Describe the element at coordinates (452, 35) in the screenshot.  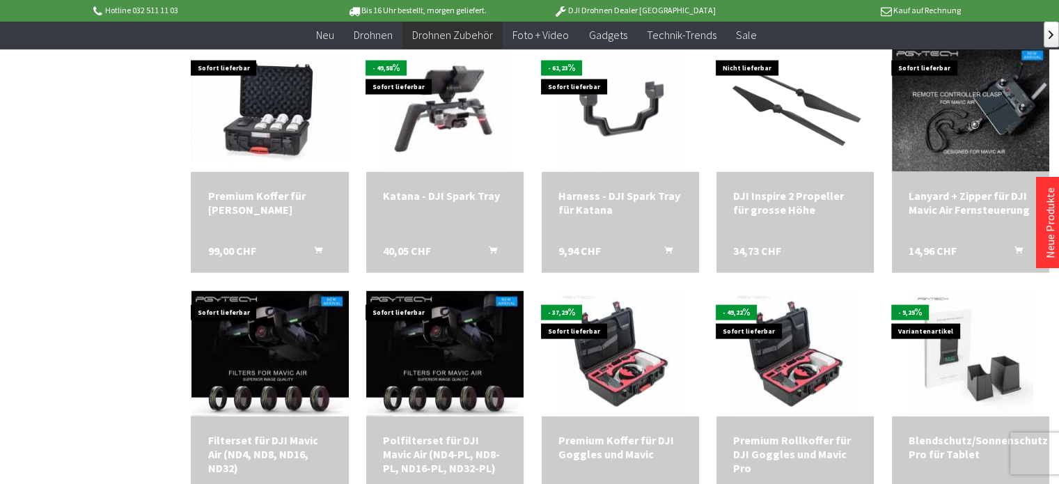
I see `span: Drohnen Zubehör` at that location.